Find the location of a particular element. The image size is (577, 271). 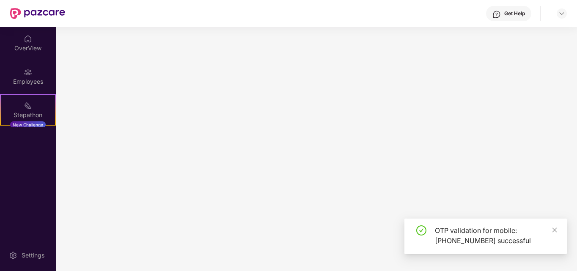

div: Stepathon is located at coordinates (28, 115).